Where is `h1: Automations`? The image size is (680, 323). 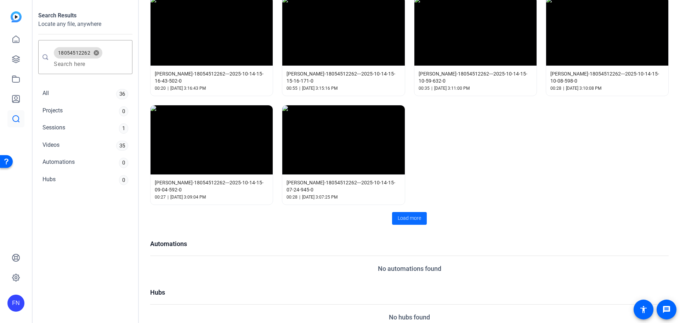 h1: Automations is located at coordinates (409, 243).